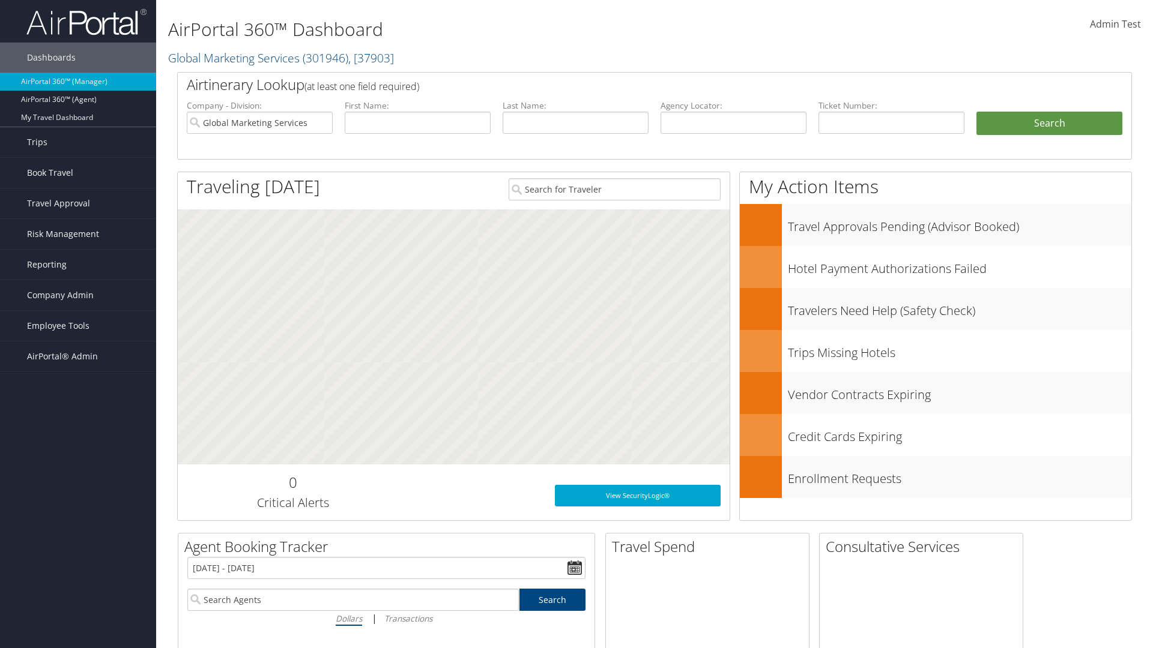 The height and width of the screenshot is (648, 1153). Describe the element at coordinates (959, 434) in the screenshot. I see `h3: Credit Cards Expiring` at that location.